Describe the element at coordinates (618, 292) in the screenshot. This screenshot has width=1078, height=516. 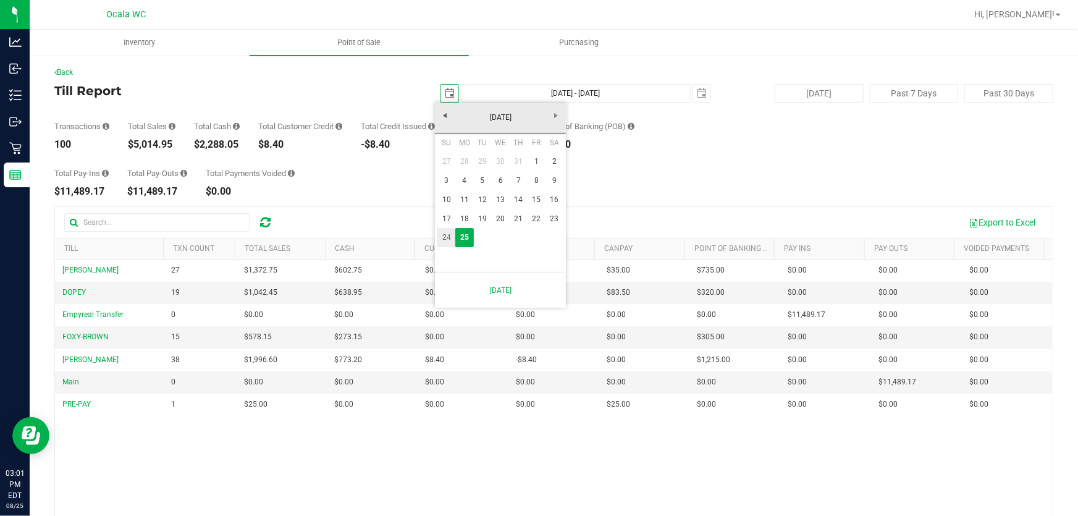
I see `span: $83.50` at that location.